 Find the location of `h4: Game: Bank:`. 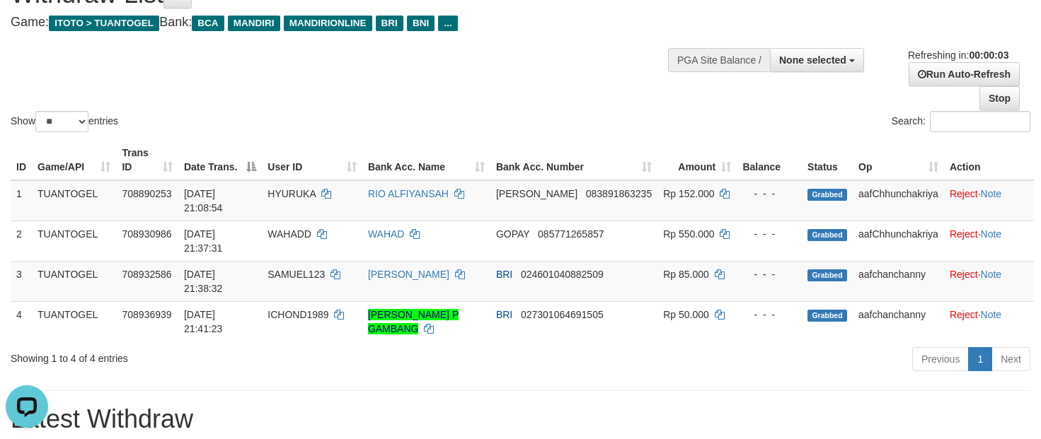

h4: Game: Bank: is located at coordinates (345, 23).